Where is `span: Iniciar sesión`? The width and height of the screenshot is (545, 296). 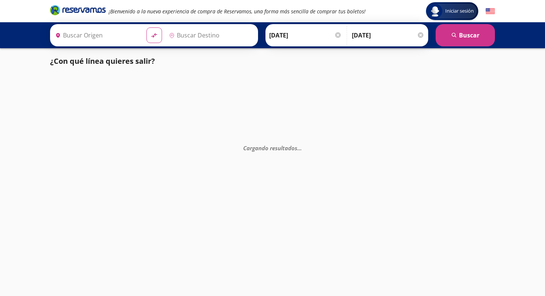 span: Iniciar sesión is located at coordinates (460, 11).